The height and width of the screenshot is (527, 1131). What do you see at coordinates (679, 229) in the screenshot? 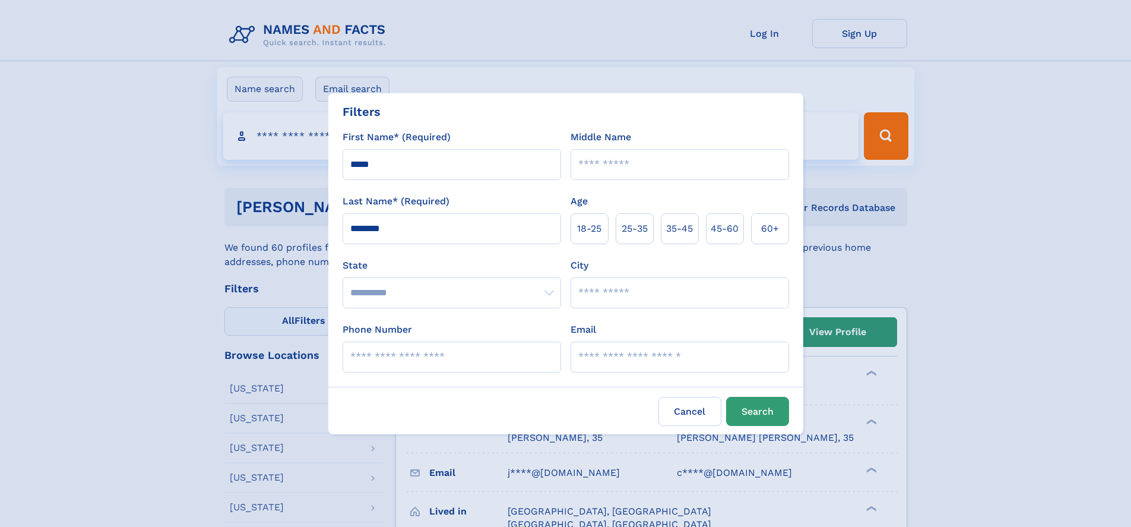
I see `span: 35‑45` at bounding box center [679, 229].